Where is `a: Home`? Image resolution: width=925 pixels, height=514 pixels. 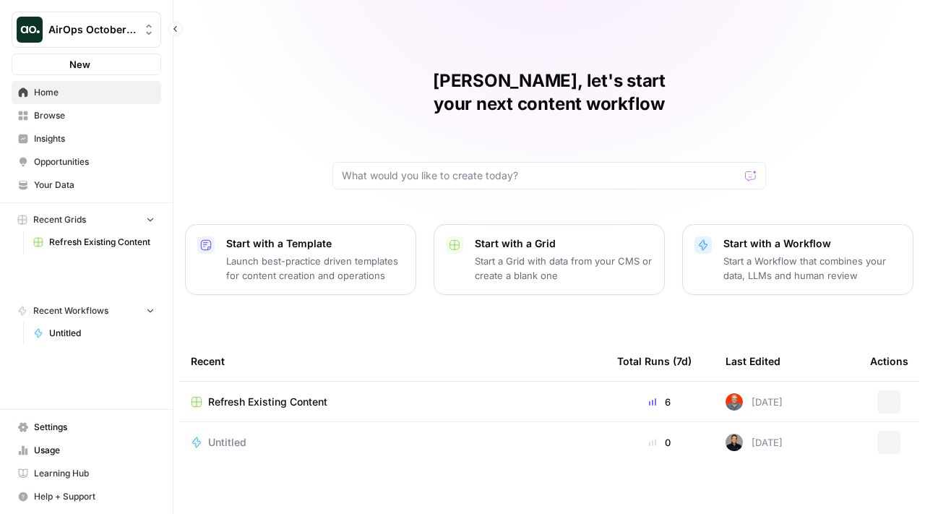 a: Home is located at coordinates (86, 93).